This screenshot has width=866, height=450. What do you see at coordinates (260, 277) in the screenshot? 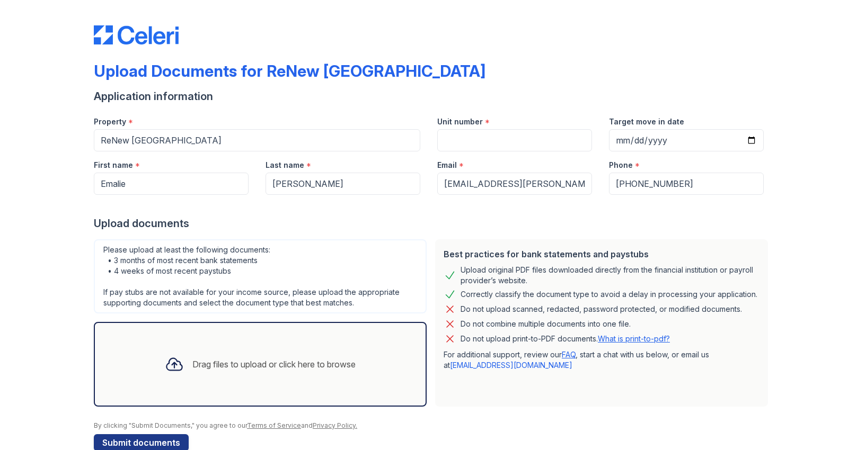
I see `div: Please upload at least the following documents: • 3 months of most recent bank statements • 4 wee...` at bounding box center [260, 277].